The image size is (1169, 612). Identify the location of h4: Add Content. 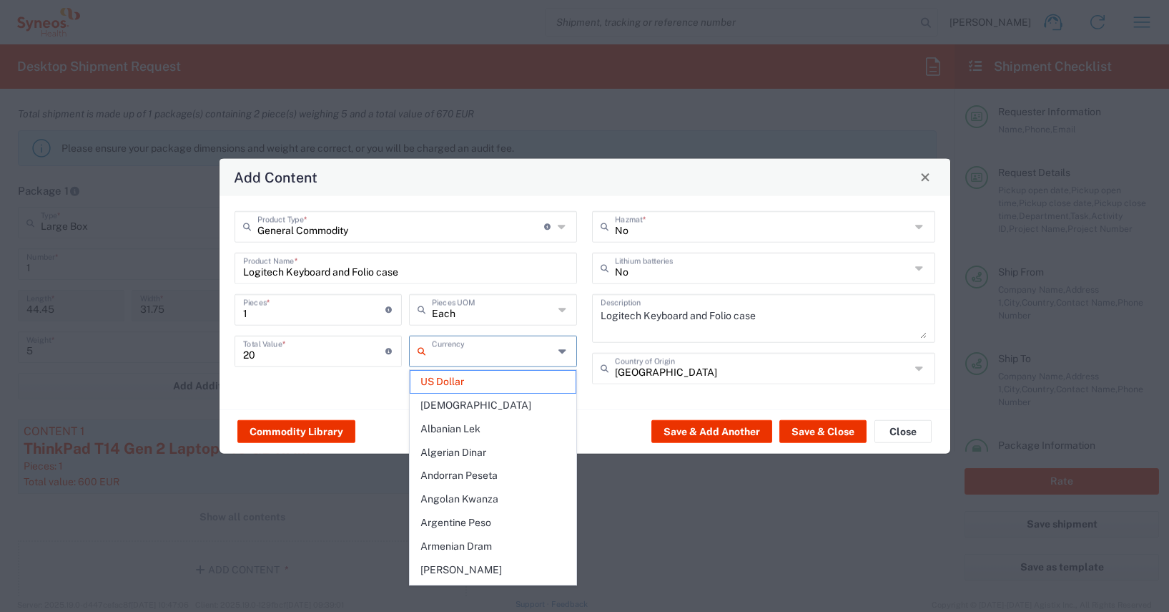
(275, 177).